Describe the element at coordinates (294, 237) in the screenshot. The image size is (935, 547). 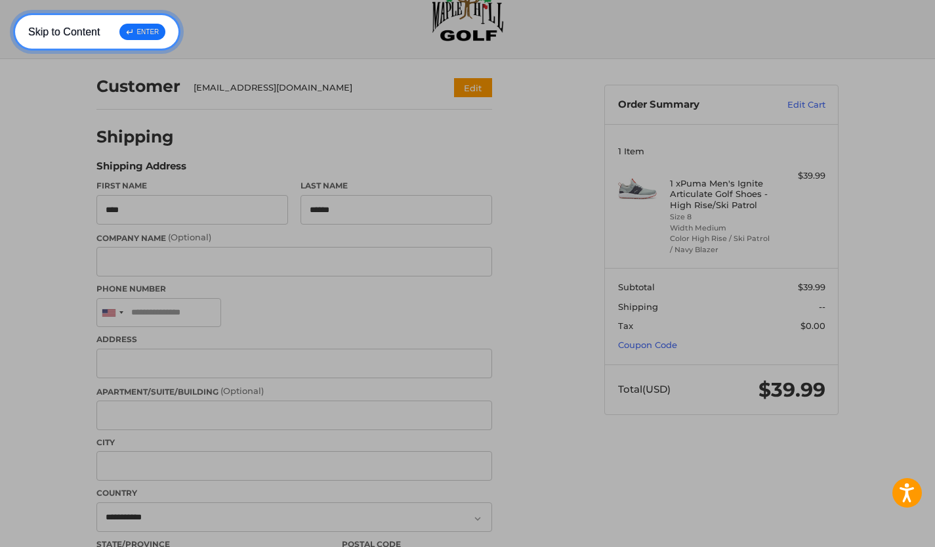
I see `label: Company Name` at that location.